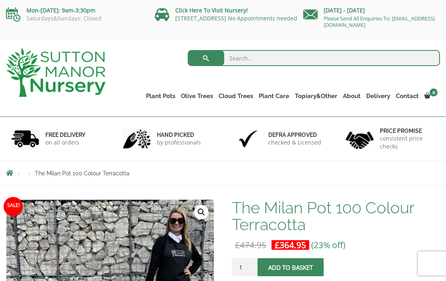 Image resolution: width=446 pixels, height=281 pixels. Describe the element at coordinates (316, 96) in the screenshot. I see `a: Topiary&Other` at that location.